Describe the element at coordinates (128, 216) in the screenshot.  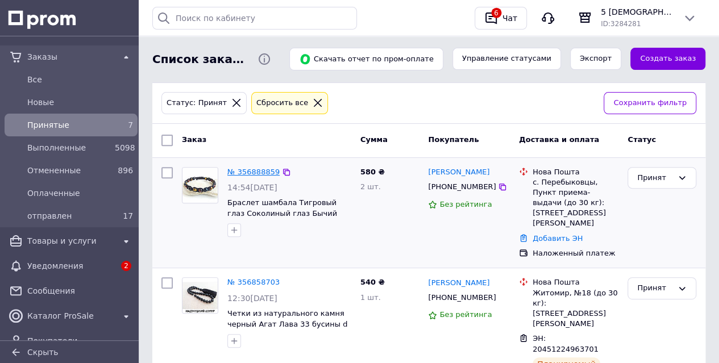
I see `span: 17` at that location.